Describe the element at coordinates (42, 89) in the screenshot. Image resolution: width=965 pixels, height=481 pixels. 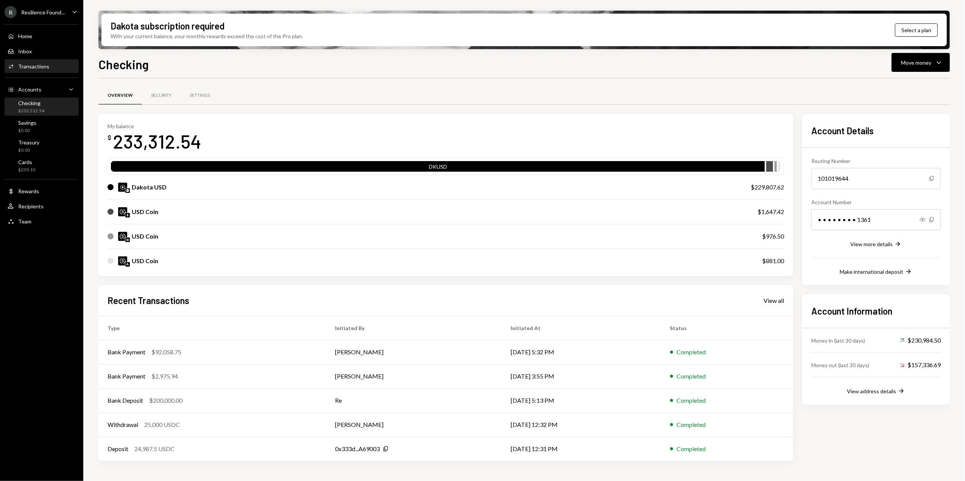
I see `a: Accounts` at that location.